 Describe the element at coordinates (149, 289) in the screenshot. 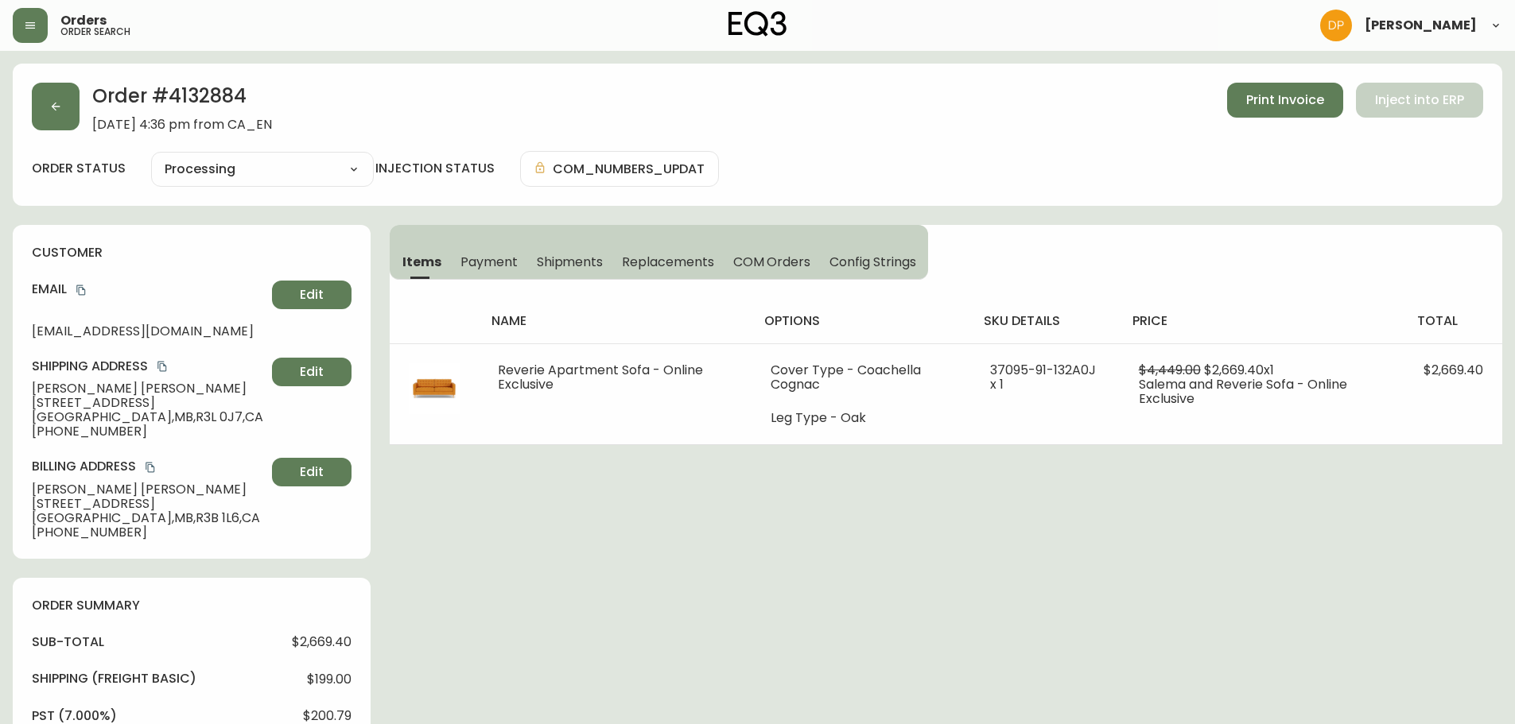

I see `h4: Email` at that location.